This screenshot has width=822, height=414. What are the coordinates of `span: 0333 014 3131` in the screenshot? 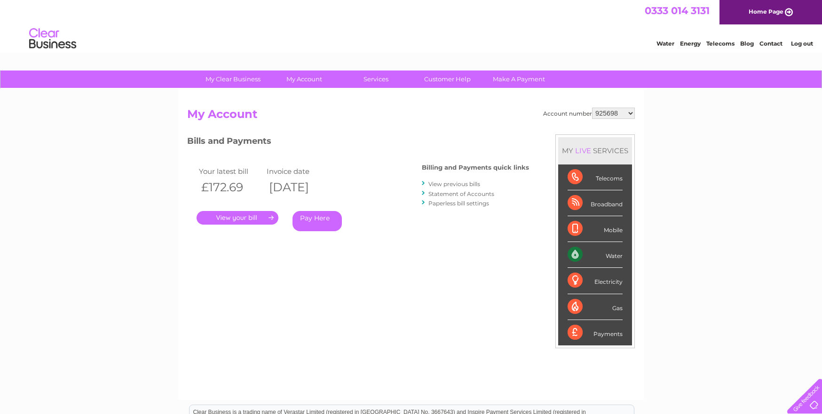 It's located at (677, 10).